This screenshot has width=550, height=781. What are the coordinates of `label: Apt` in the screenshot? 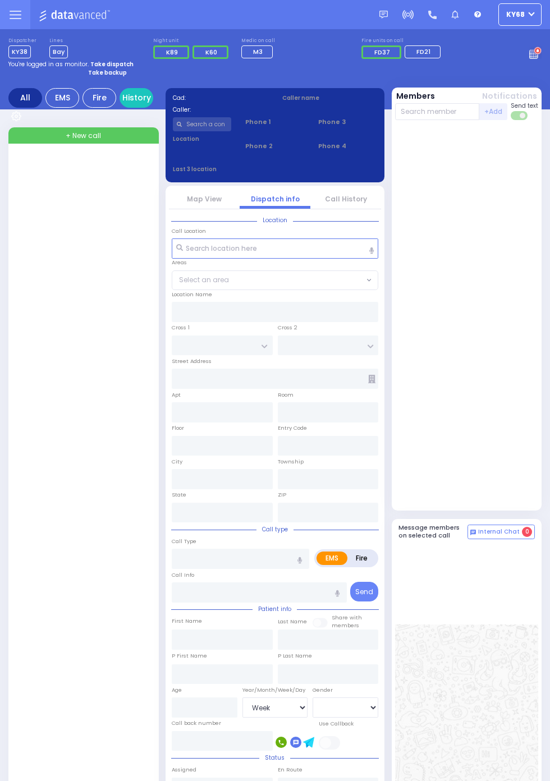 It's located at (176, 395).